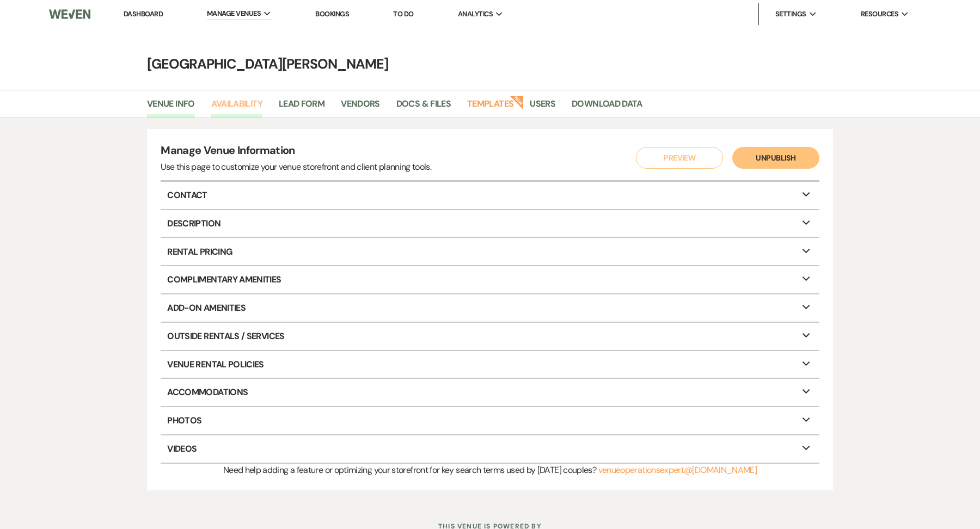 The width and height of the screenshot is (980, 529). I want to click on p: Description, so click(490, 224).